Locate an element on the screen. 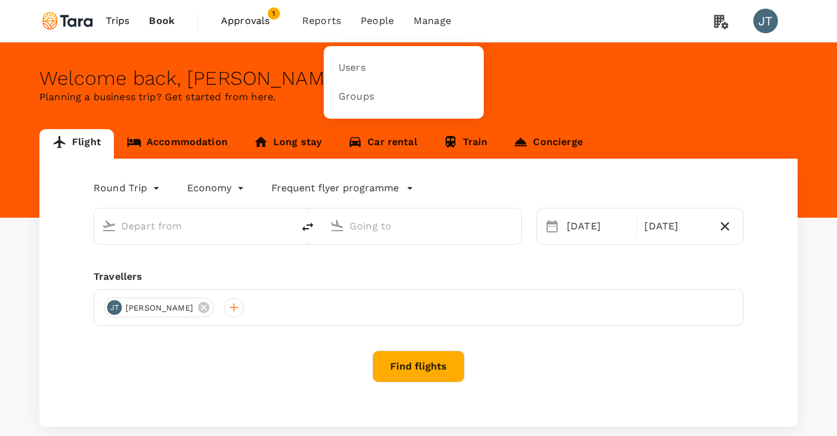 This screenshot has height=436, width=837. span: Trips is located at coordinates (118, 21).